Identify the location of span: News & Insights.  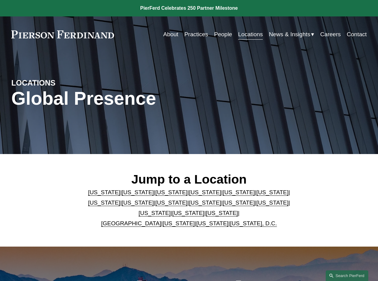
(289, 34).